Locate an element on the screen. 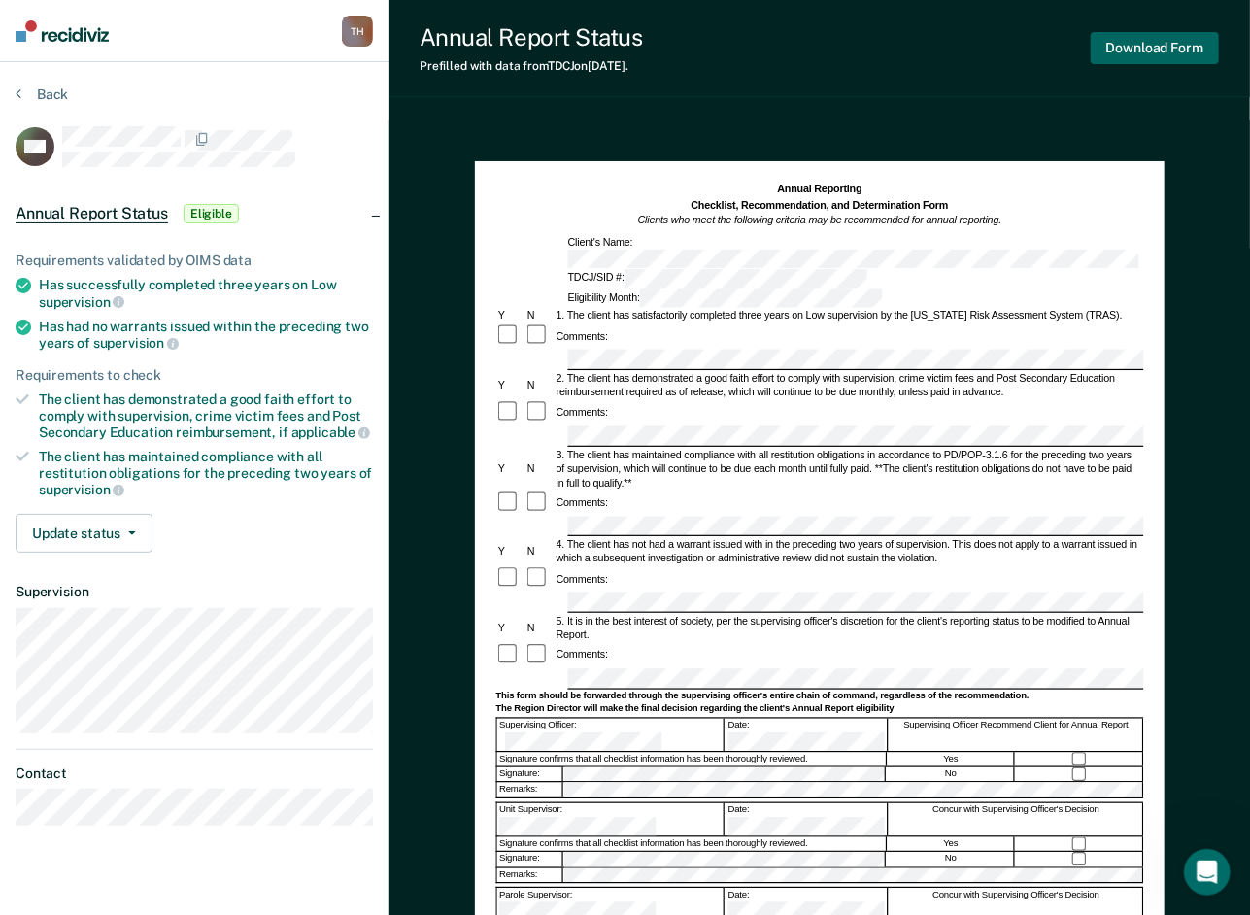 Image resolution: width=1250 pixels, height=915 pixels. strong: Annual Reporting is located at coordinates (818, 189).